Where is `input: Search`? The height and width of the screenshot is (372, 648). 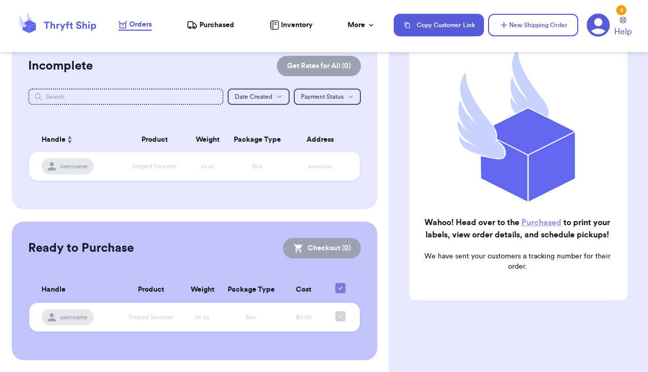
input: Search is located at coordinates (126, 97).